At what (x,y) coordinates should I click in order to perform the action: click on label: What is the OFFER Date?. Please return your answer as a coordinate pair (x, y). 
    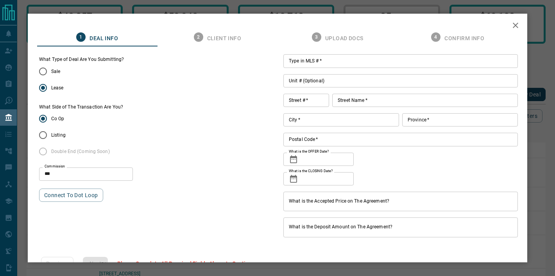
    Looking at the image, I should click on (309, 152).